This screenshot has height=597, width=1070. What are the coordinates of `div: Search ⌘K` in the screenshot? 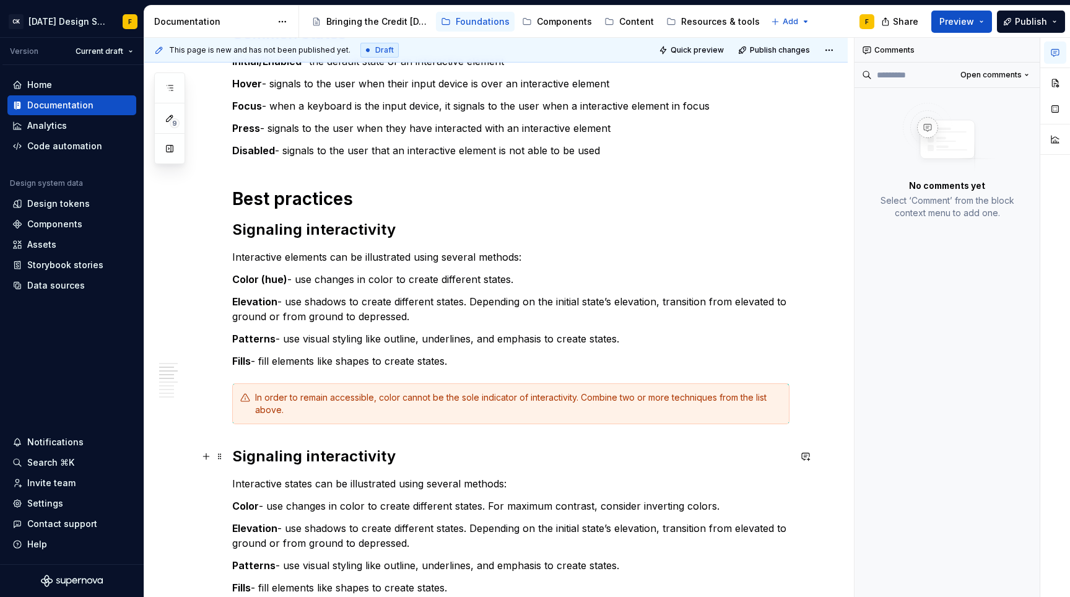 It's located at (51, 462).